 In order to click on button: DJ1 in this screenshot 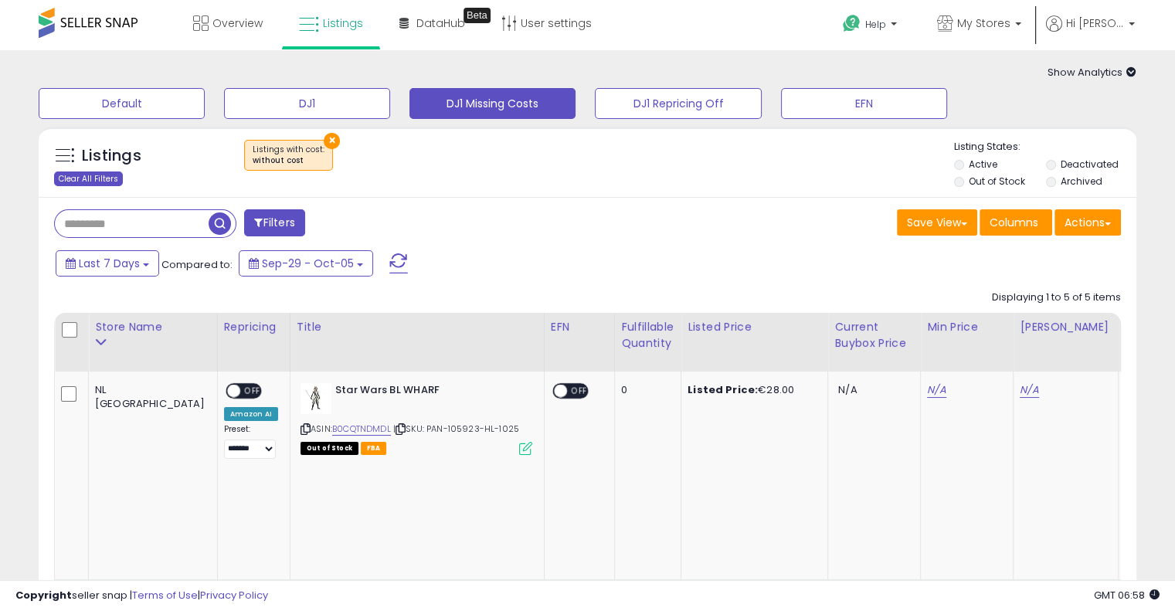, I will do `click(307, 104)`.